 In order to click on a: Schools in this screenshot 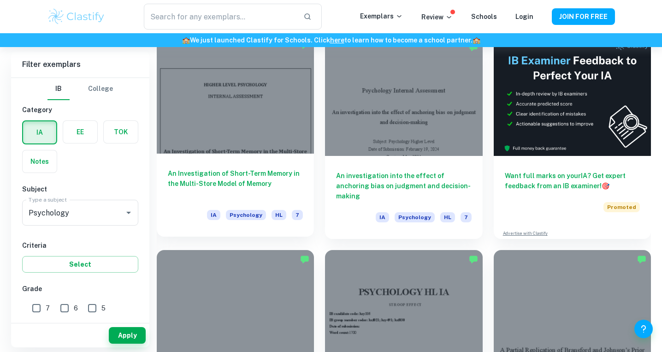, I will do `click(484, 17)`.